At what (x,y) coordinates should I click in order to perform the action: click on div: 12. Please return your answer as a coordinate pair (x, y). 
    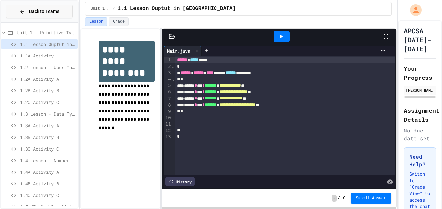
    Looking at the image, I should click on (168, 131).